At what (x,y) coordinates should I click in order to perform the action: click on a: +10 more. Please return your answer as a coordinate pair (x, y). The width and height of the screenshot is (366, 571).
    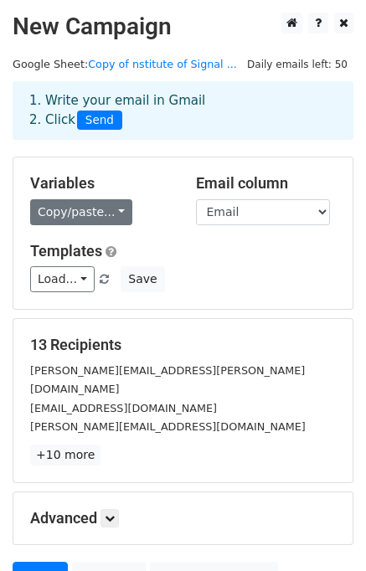
    Looking at the image, I should click on (65, 454).